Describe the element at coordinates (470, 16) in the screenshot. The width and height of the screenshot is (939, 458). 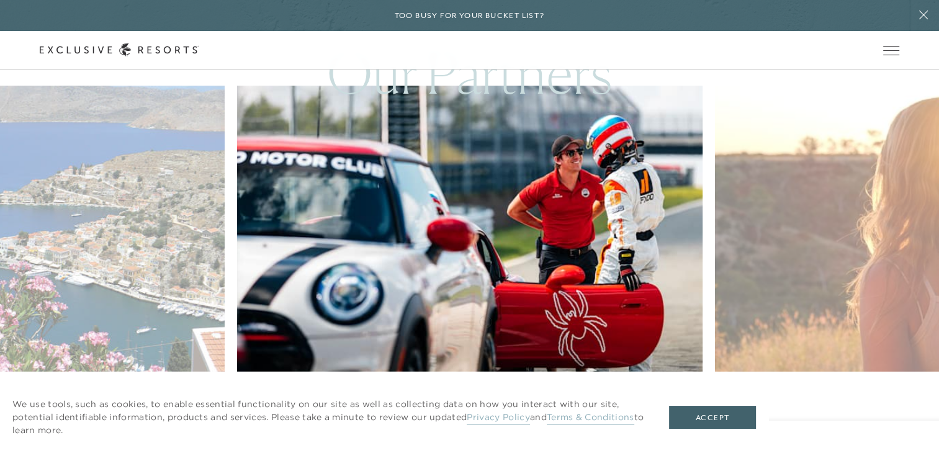
I see `h6: Too busy for your bucket list?` at that location.